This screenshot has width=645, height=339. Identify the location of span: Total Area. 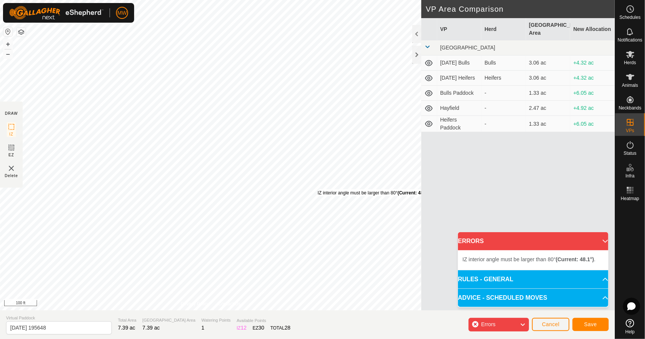
(127, 320).